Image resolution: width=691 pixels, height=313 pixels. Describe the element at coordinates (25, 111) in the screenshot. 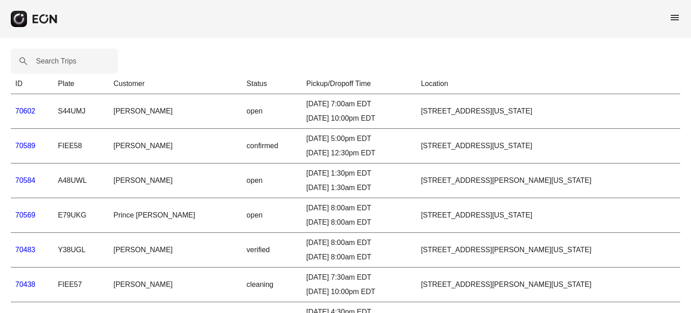

I see `a: 70602` at that location.